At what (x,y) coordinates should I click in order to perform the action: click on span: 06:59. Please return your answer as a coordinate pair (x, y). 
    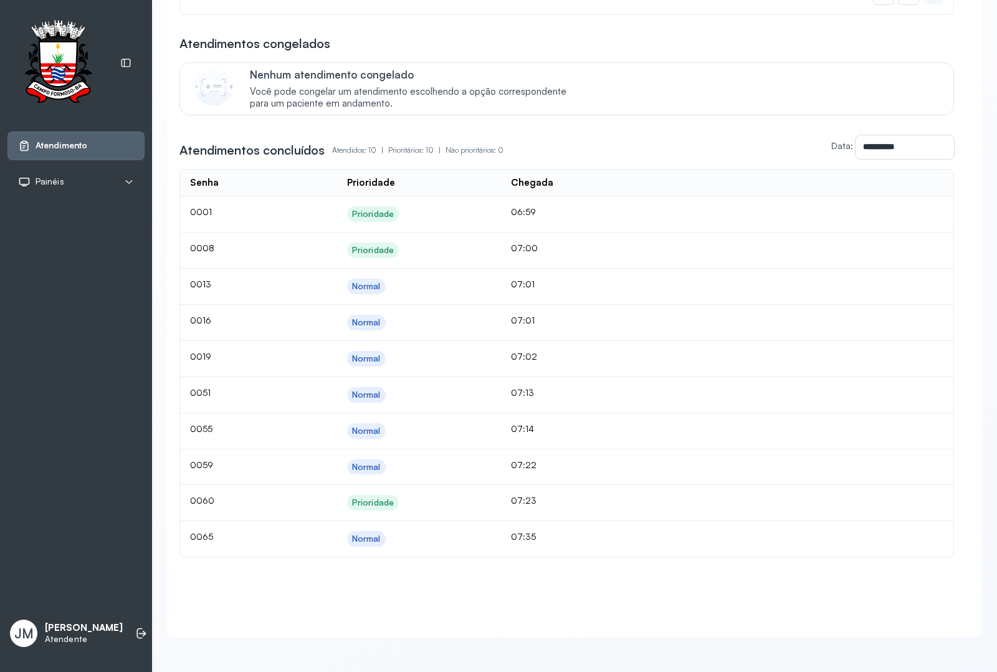
    Looking at the image, I should click on (523, 211).